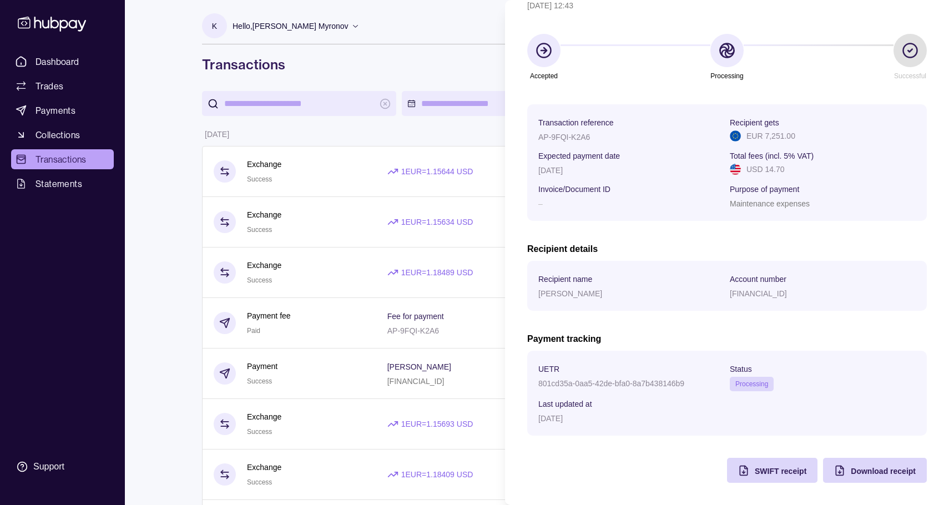 This screenshot has height=505, width=949. Describe the element at coordinates (758, 279) in the screenshot. I see `p: Account number` at that location.